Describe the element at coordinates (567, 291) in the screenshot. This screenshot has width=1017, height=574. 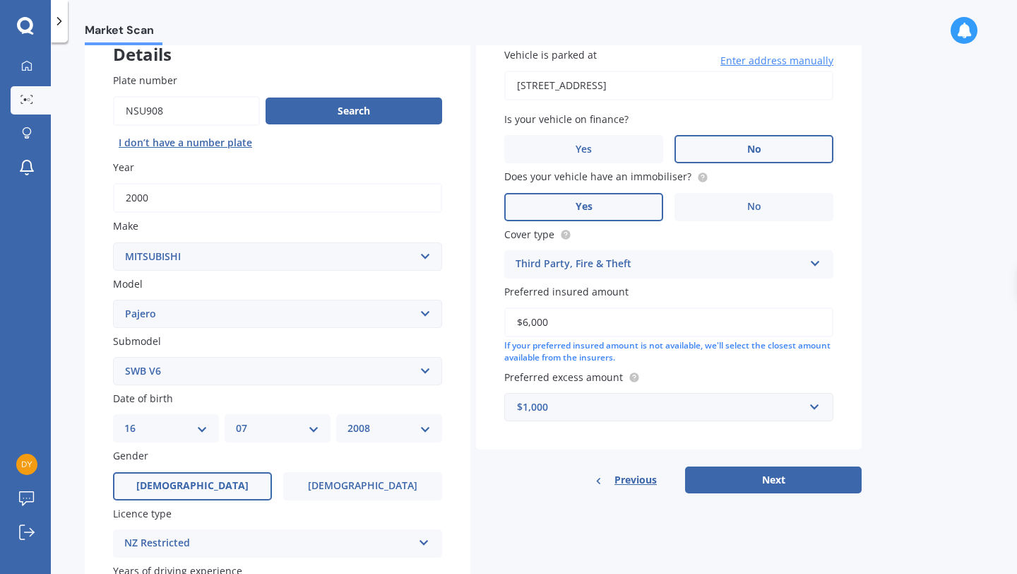
I see `span: Preferred insured amount` at that location.